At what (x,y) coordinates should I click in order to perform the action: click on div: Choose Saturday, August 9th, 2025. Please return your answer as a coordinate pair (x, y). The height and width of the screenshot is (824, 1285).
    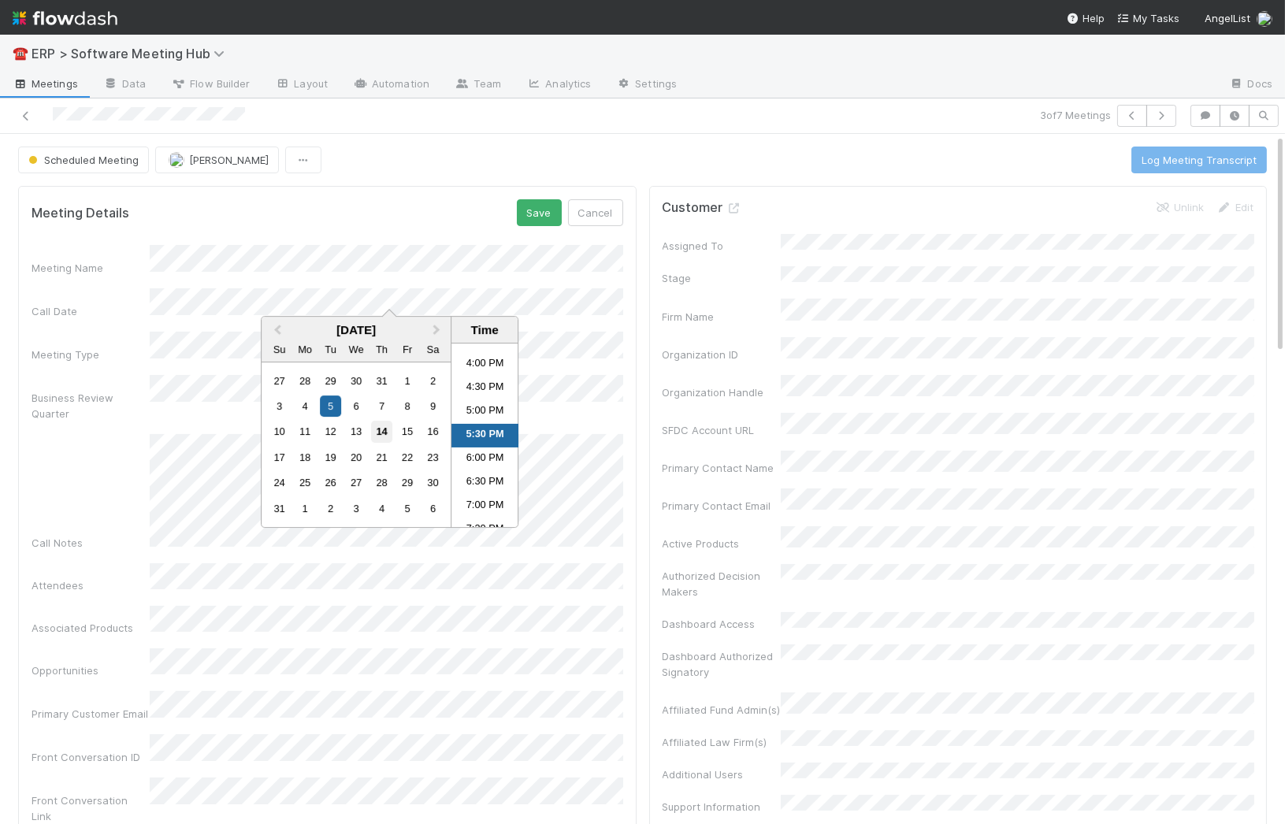
    Looking at the image, I should click on (432, 406).